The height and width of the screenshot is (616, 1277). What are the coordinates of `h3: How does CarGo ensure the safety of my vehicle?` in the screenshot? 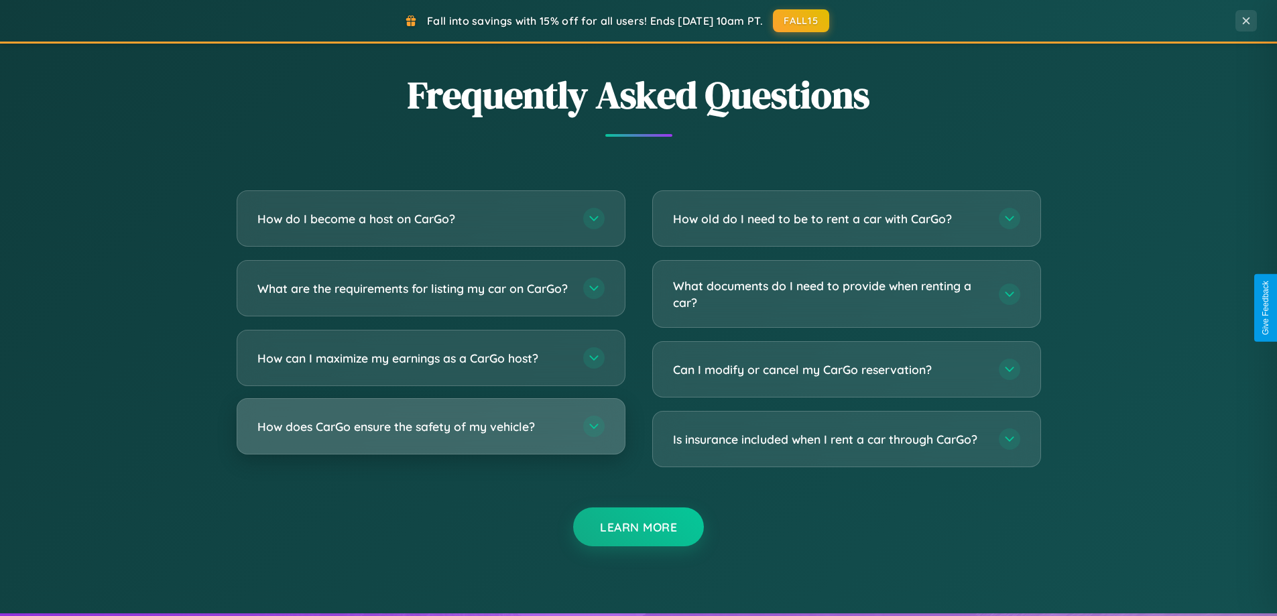 It's located at (414, 426).